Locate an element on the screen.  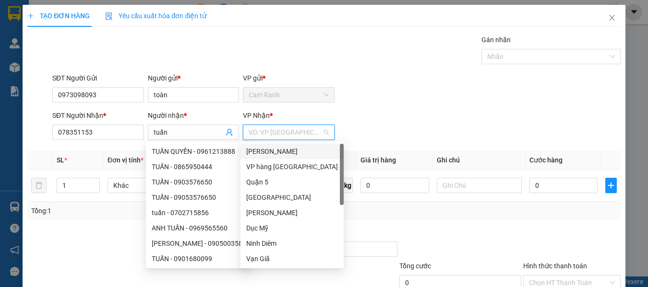
img: icon is located at coordinates (109, 16).